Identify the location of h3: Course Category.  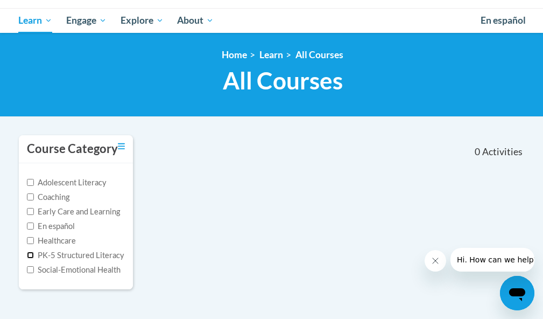
(72, 149).